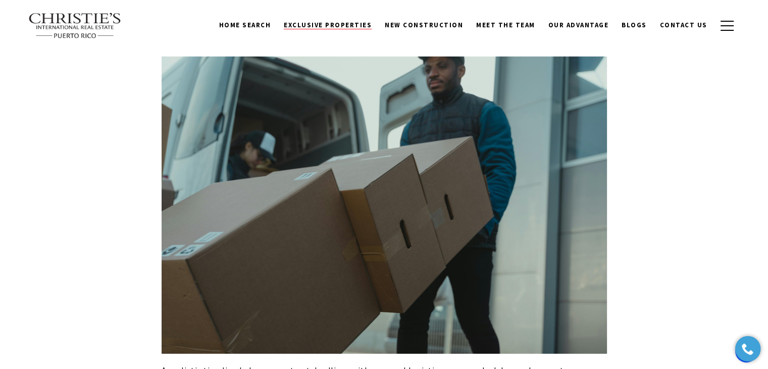 This screenshot has height=369, width=768. Describe the element at coordinates (328, 25) in the screenshot. I see `a: Exclusive Properties` at that location.